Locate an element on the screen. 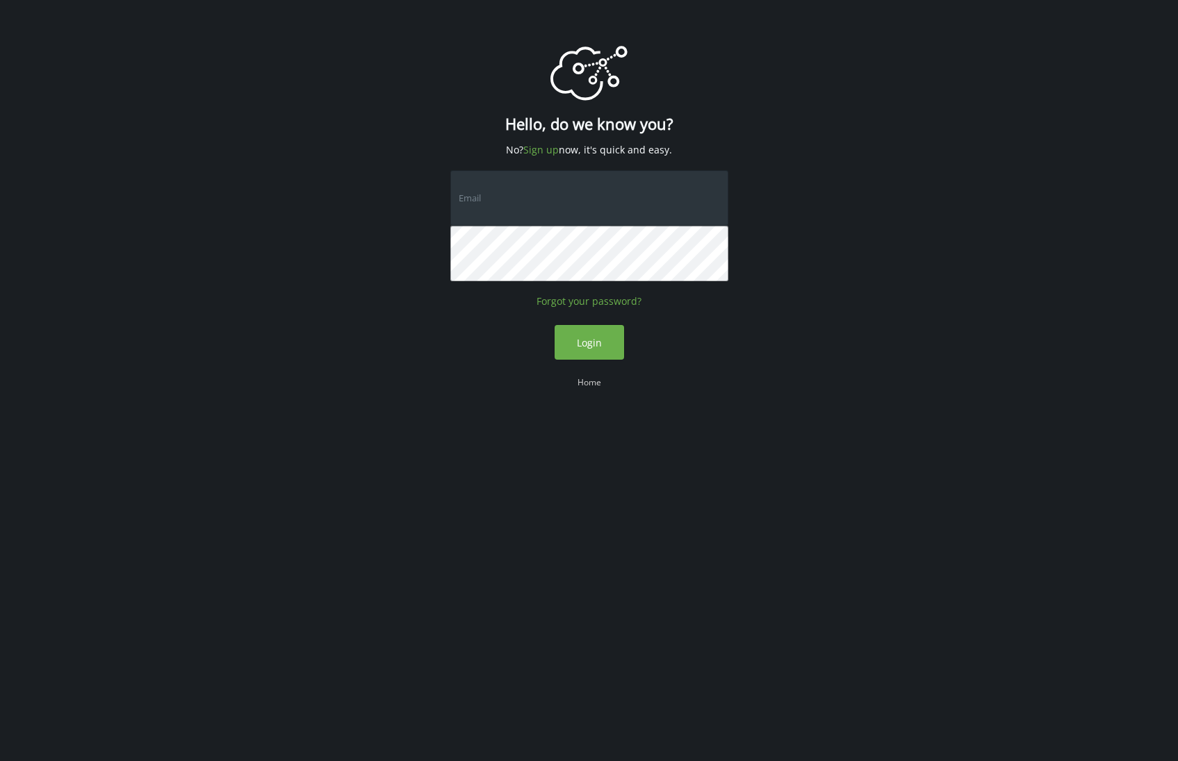 The image size is (1178, 761). a: Forgot your password? is located at coordinates (588, 302).